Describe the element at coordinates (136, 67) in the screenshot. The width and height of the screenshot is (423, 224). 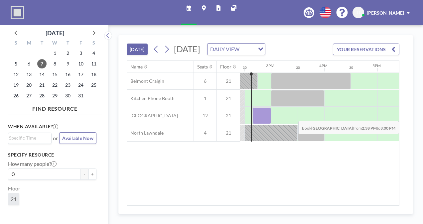
I see `div: Name` at that location.